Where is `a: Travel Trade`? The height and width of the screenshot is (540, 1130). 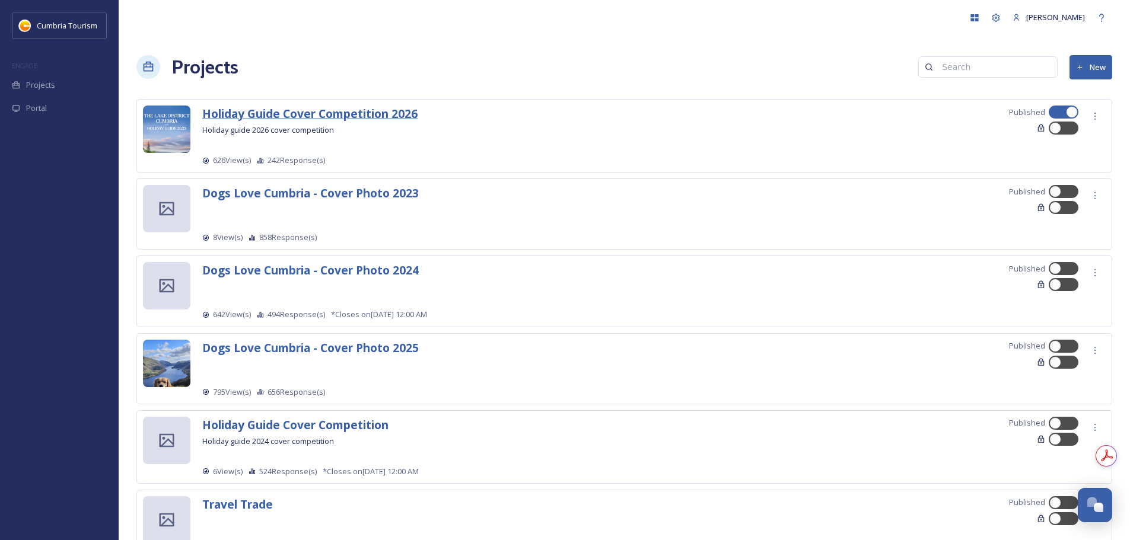
a: Travel Trade is located at coordinates (237, 505).